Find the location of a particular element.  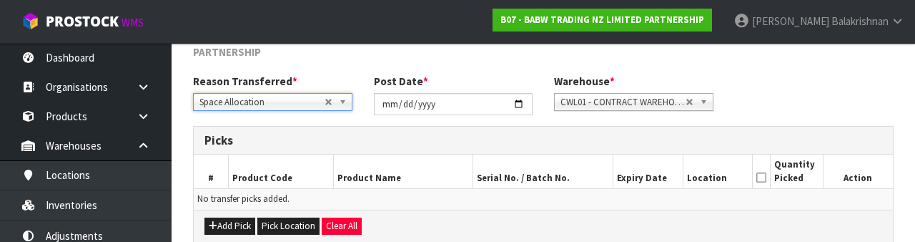

span: ProStock is located at coordinates (82, 21).